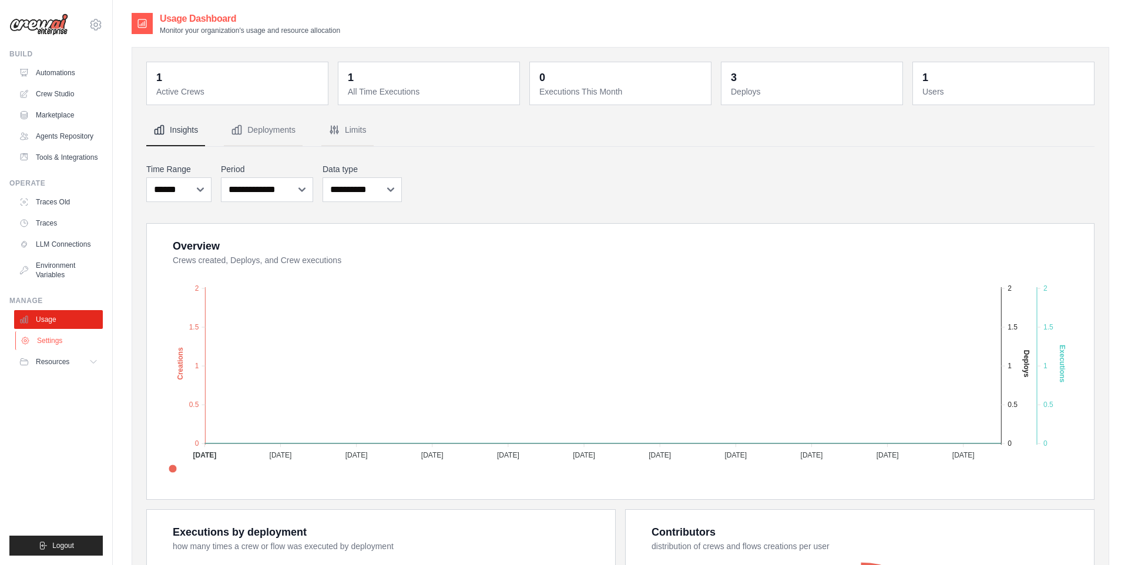 Image resolution: width=1128 pixels, height=565 pixels. I want to click on a: Settings, so click(59, 341).